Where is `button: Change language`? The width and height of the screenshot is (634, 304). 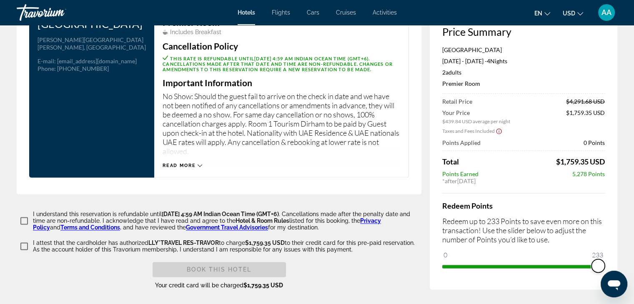
button: Change language is located at coordinates (542, 13).